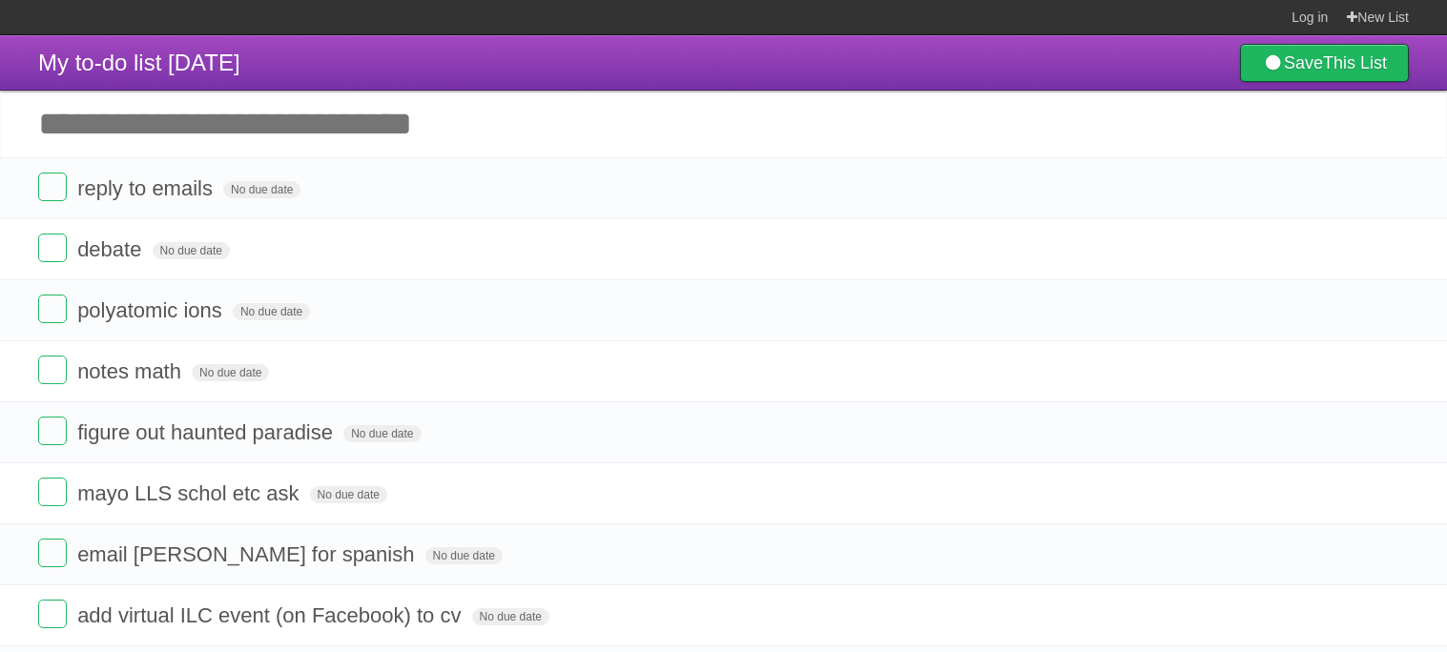 This screenshot has width=1447, height=652. What do you see at coordinates (147, 188) in the screenshot?
I see `span: reply to emails` at bounding box center [147, 188].